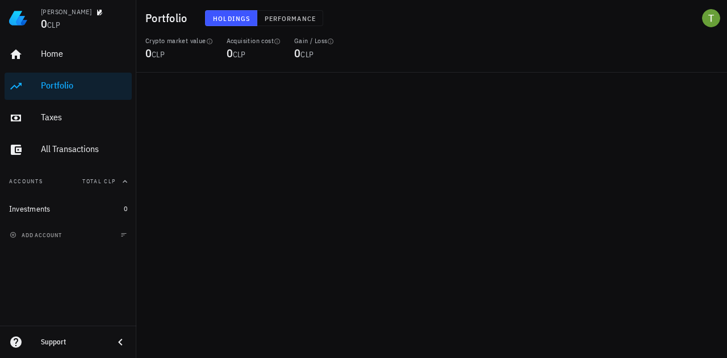 The height and width of the screenshot is (358, 727). I want to click on img: LedgiFi, so click(18, 18).